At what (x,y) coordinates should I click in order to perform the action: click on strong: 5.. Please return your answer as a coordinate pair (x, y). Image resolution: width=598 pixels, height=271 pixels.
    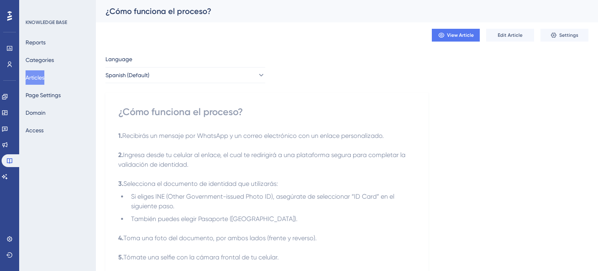
    Looking at the image, I should click on (121, 257).